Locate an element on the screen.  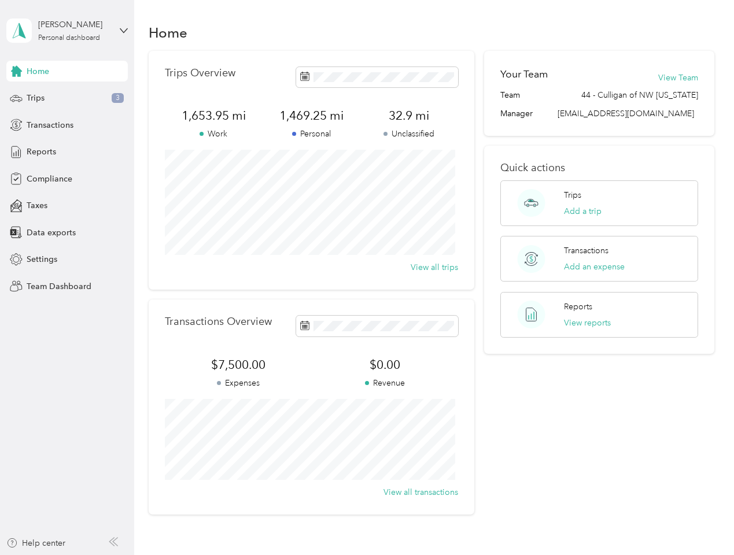
button: View all transactions is located at coordinates (420, 492).